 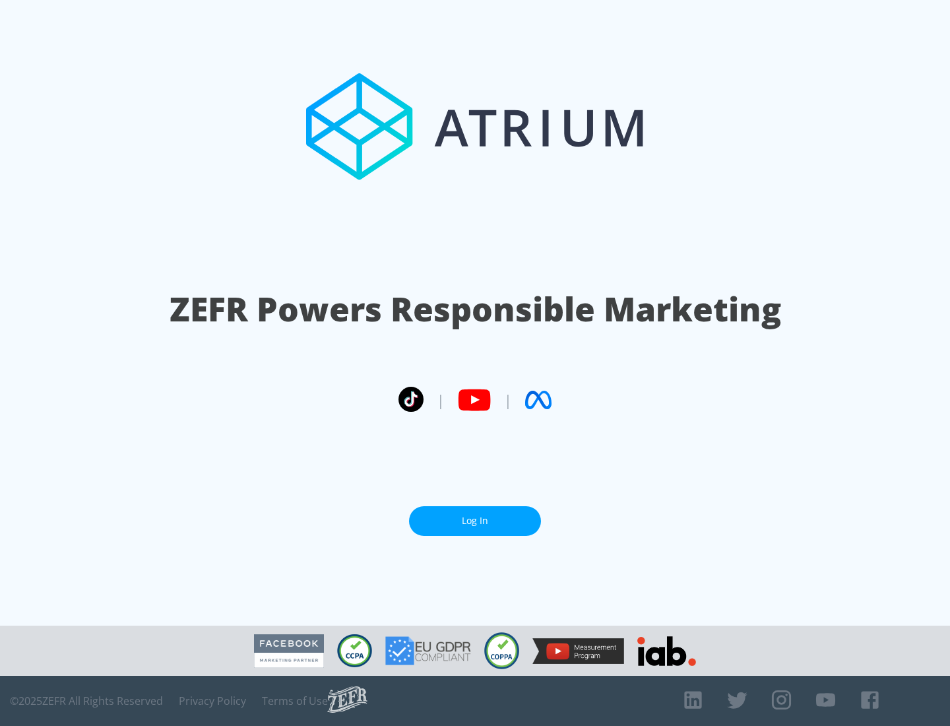 I want to click on img: GDPR Compliant, so click(x=428, y=651).